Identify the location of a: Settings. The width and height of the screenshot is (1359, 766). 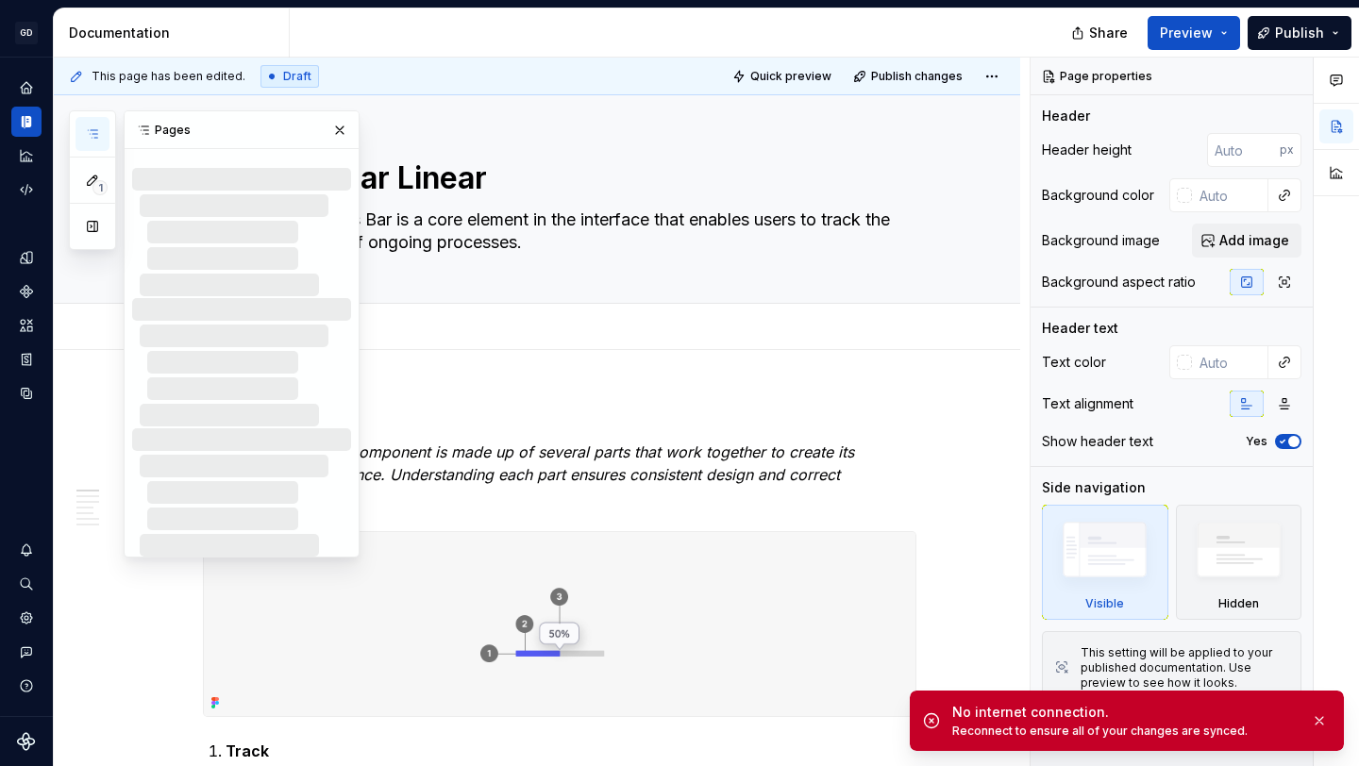
(26, 618).